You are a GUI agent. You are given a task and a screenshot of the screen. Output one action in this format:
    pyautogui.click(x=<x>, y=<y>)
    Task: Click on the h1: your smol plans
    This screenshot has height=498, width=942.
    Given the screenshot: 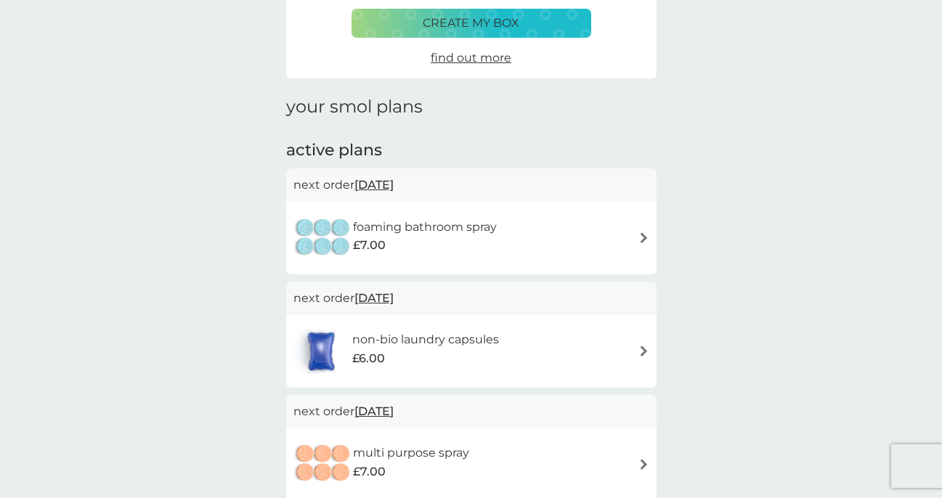 What is the action you would take?
    pyautogui.click(x=471, y=107)
    